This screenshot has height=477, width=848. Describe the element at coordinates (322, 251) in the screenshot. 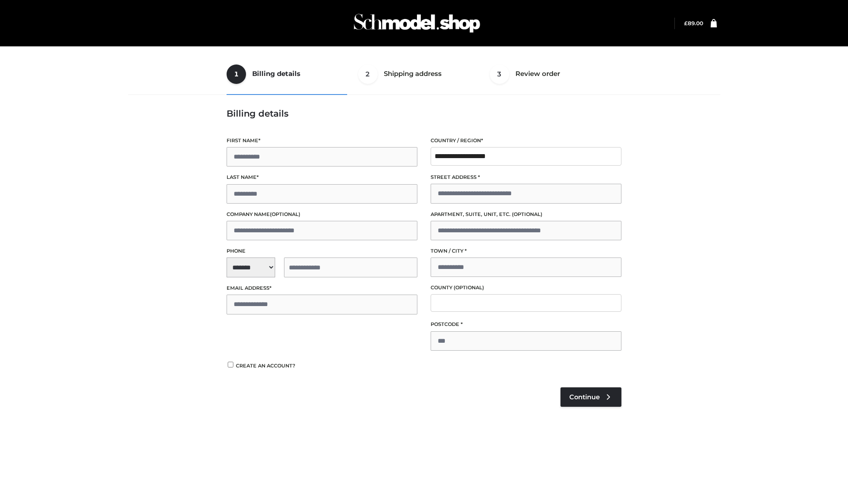

I see `label: Phone` at that location.